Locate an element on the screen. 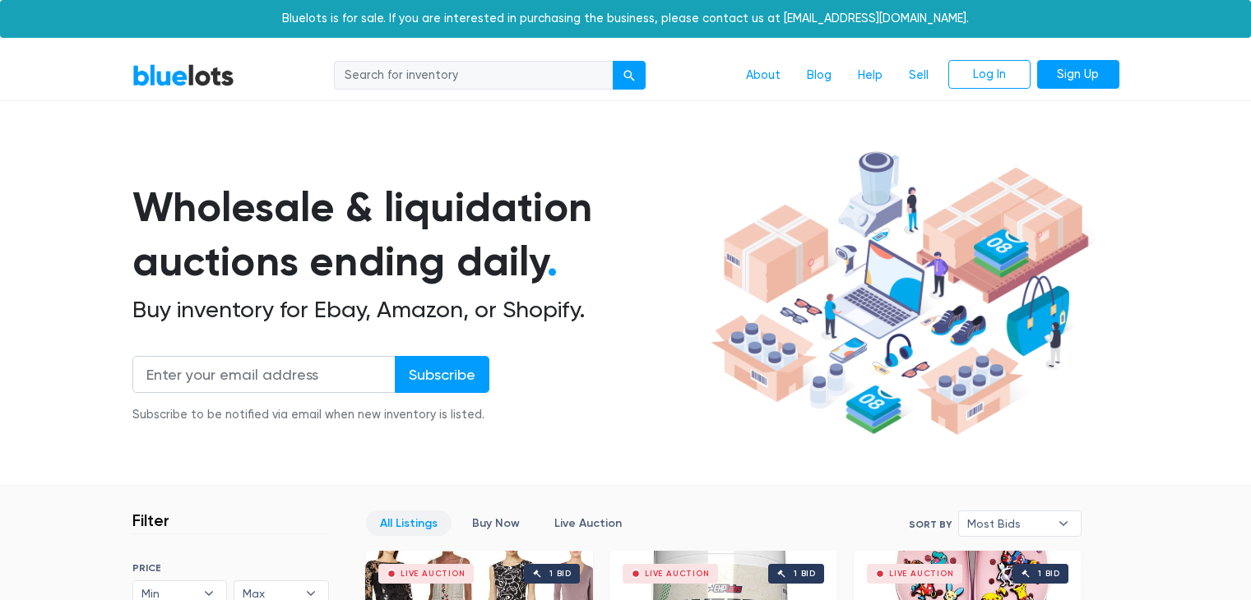 The height and width of the screenshot is (600, 1251). a: Blog is located at coordinates (819, 76).